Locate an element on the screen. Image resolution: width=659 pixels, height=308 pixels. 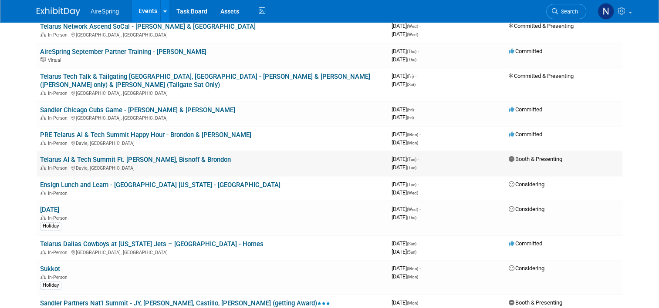
img: Virtual Event is located at coordinates (43, 60).